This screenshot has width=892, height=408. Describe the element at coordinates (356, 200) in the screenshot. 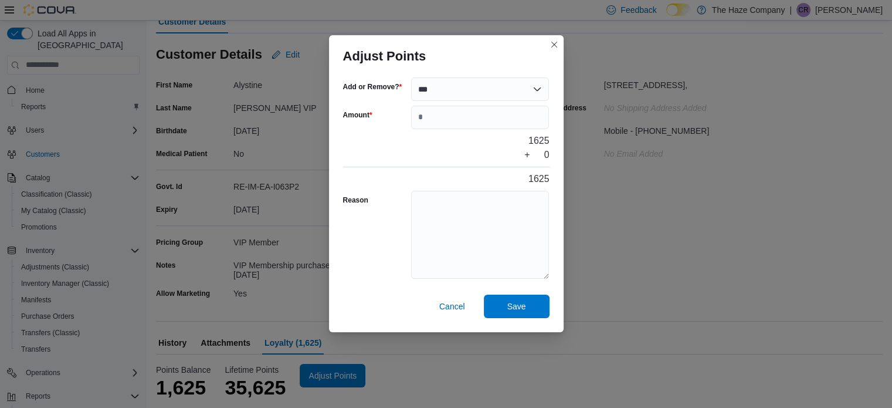

I see `label: Reason` at that location.